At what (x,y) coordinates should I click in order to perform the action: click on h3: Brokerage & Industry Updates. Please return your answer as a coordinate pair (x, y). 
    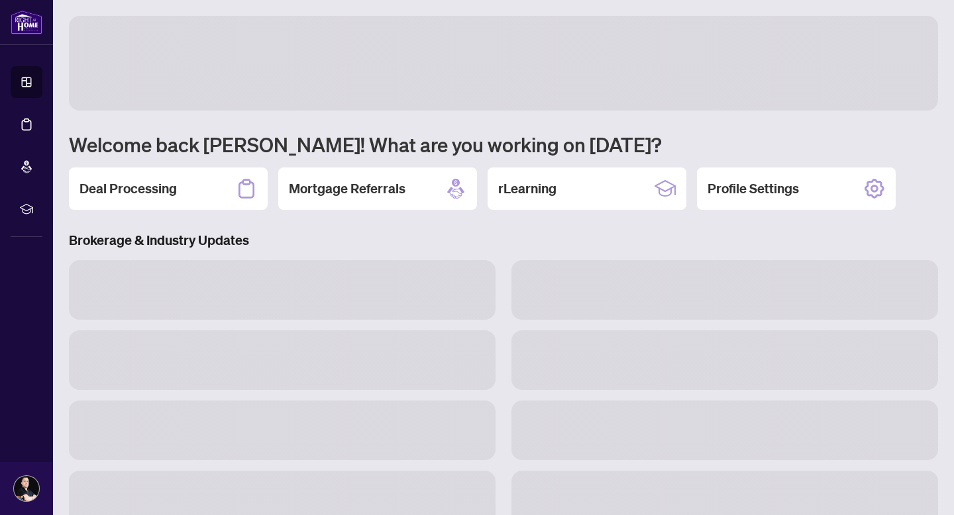
    Looking at the image, I should click on (503, 240).